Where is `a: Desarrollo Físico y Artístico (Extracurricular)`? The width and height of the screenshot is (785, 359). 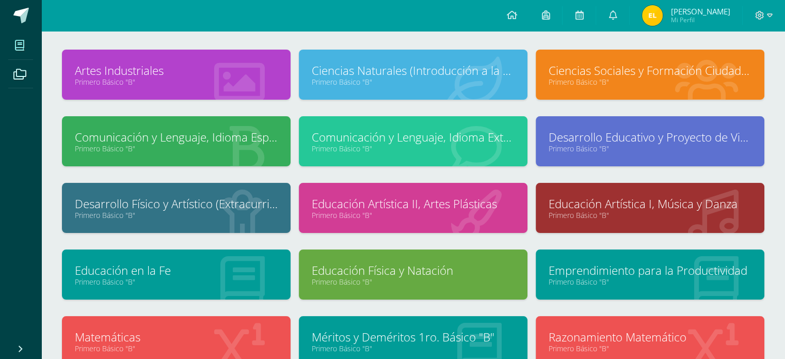
a: Desarrollo Físico y Artístico (Extracurricular) is located at coordinates (176, 203).